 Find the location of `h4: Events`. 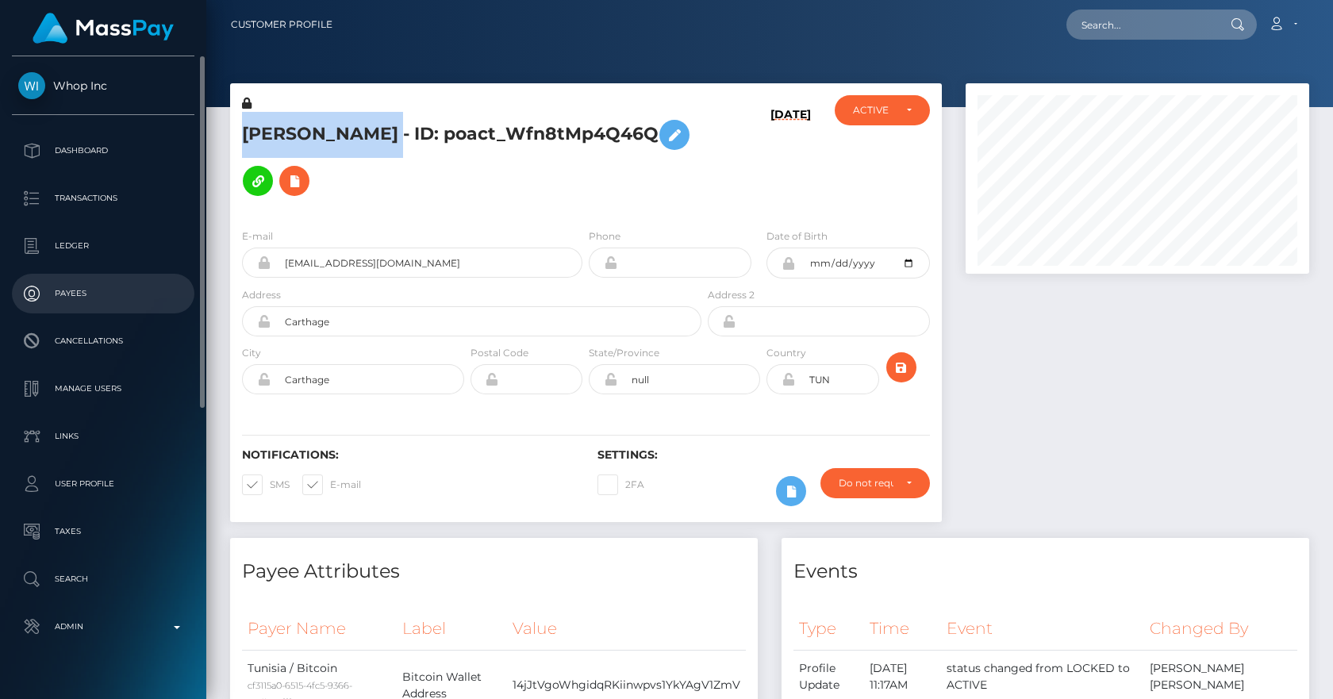

h4: Events is located at coordinates (1045, 571).